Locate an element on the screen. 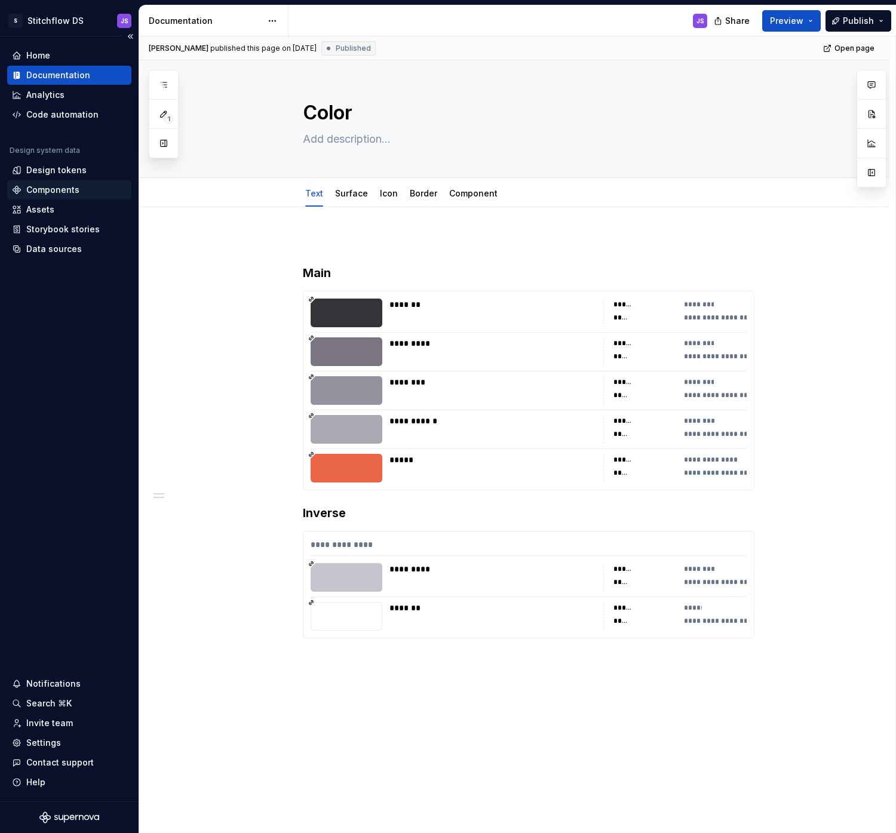  h3: Main is located at coordinates (529, 273).